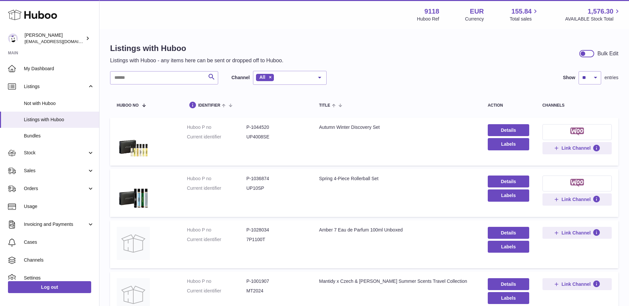 The width and height of the screenshot is (629, 306). What do you see at coordinates (521, 11) in the screenshot?
I see `span: 155.84` at bounding box center [521, 11].